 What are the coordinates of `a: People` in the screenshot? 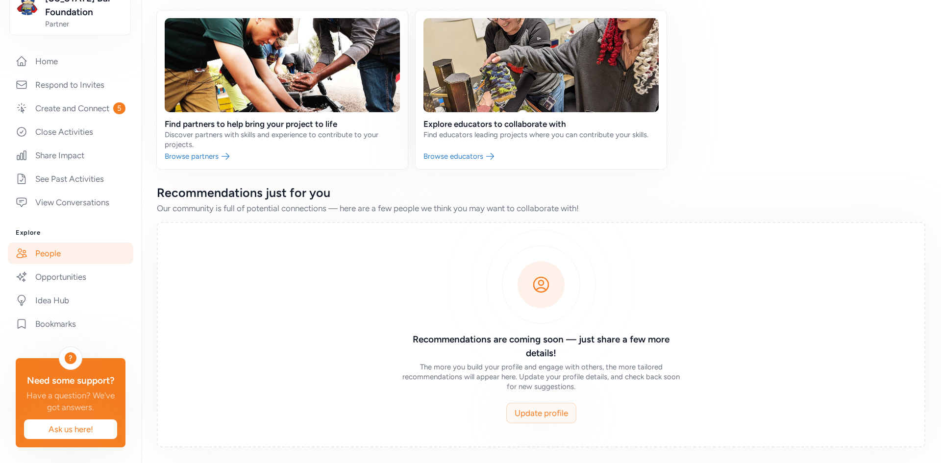 It's located at (71, 253).